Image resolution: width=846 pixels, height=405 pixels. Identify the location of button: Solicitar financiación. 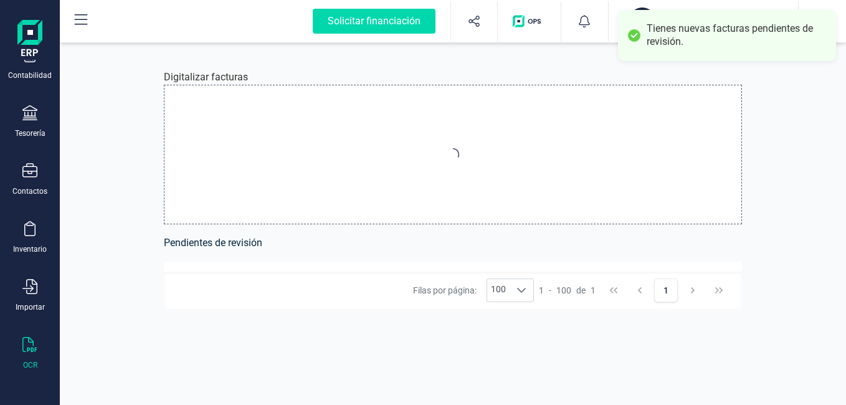
(374, 21).